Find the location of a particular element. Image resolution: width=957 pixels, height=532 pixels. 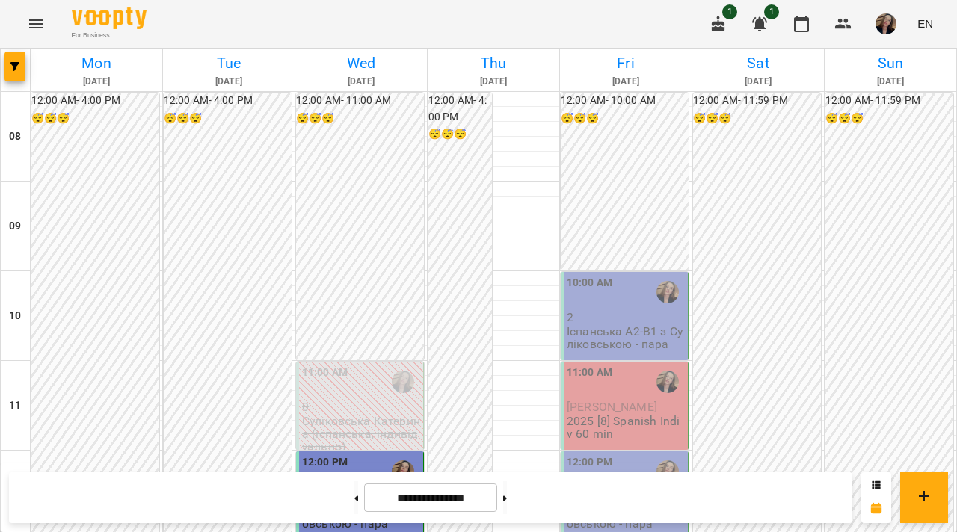

p: 0 is located at coordinates (361, 407).